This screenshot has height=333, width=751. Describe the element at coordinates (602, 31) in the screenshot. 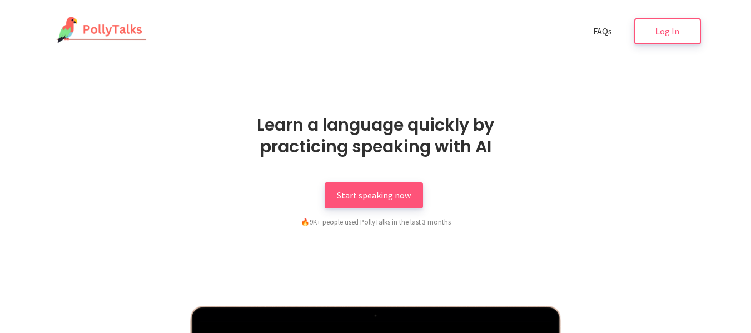

I see `span: FAQs` at that location.